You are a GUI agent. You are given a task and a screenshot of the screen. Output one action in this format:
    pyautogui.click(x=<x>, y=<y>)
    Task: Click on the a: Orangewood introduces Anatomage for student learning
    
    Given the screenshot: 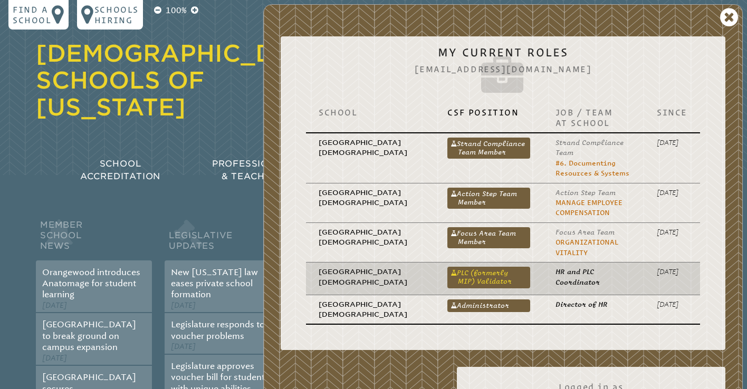 What is the action you would take?
    pyautogui.click(x=91, y=284)
    